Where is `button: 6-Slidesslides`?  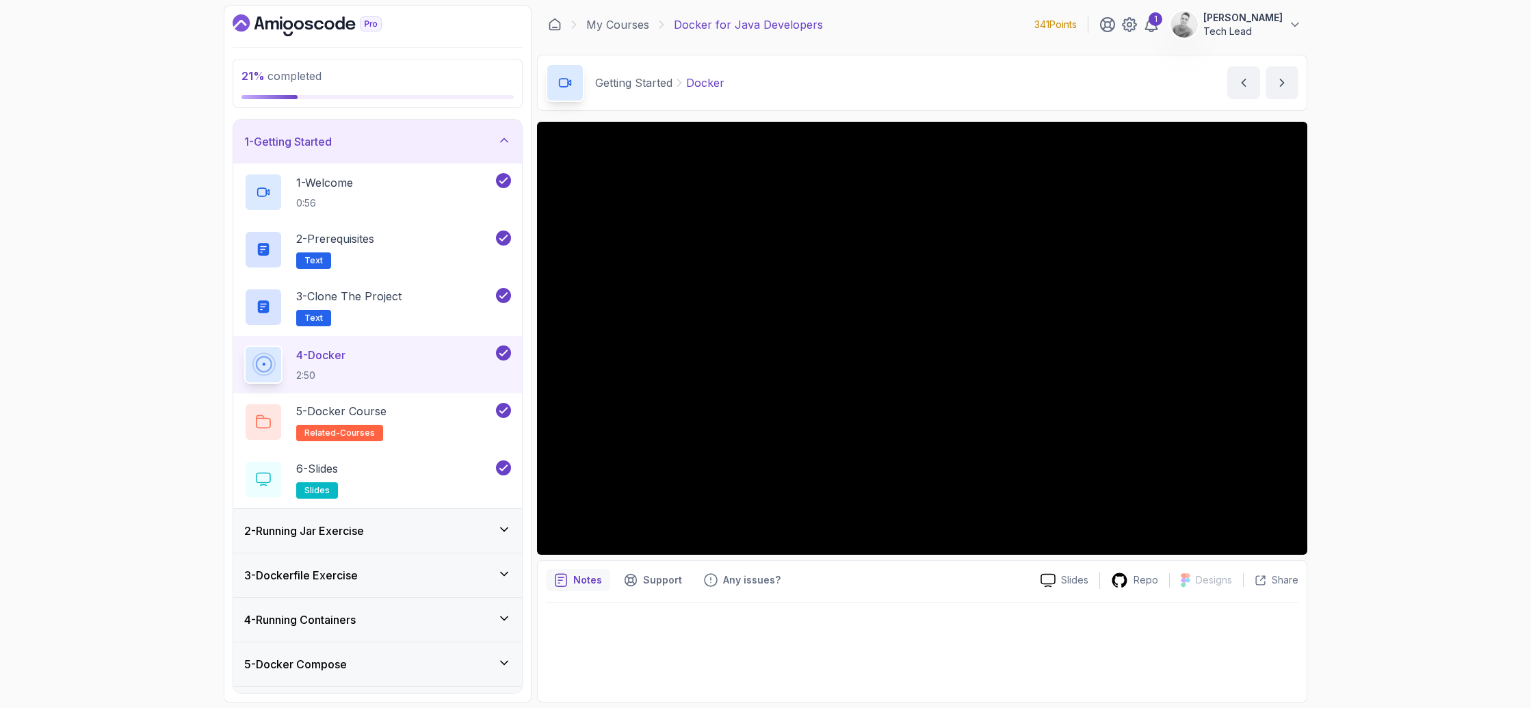 button: 6-Slidesslides is located at coordinates (378, 479).